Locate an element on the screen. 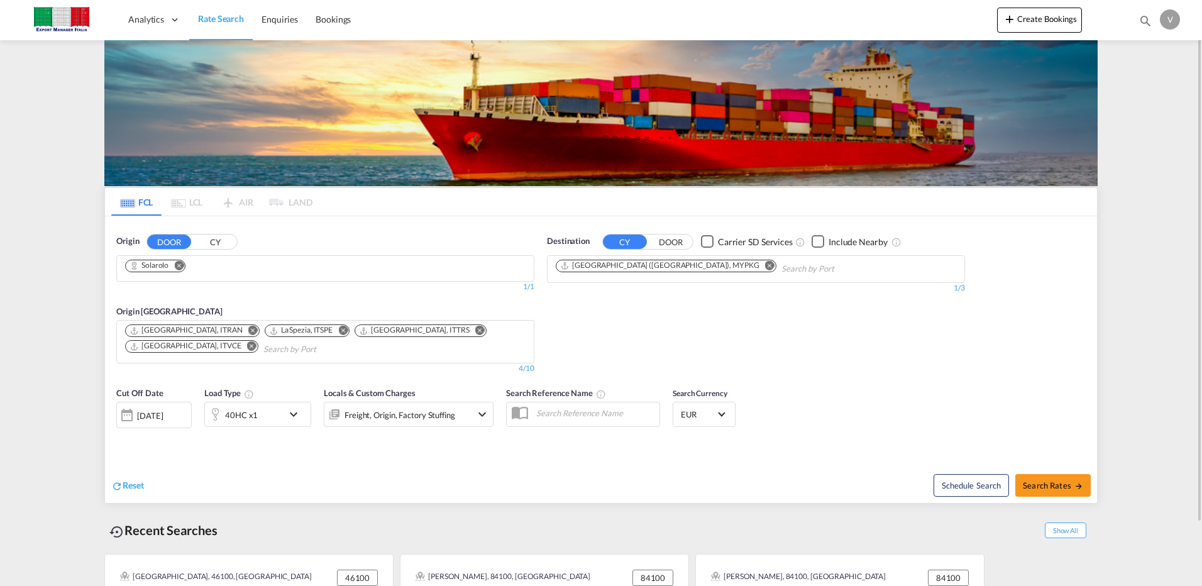 Image resolution: width=1202 pixels, height=586 pixels. md-icon: icon-backup-restore is located at coordinates (117, 532).